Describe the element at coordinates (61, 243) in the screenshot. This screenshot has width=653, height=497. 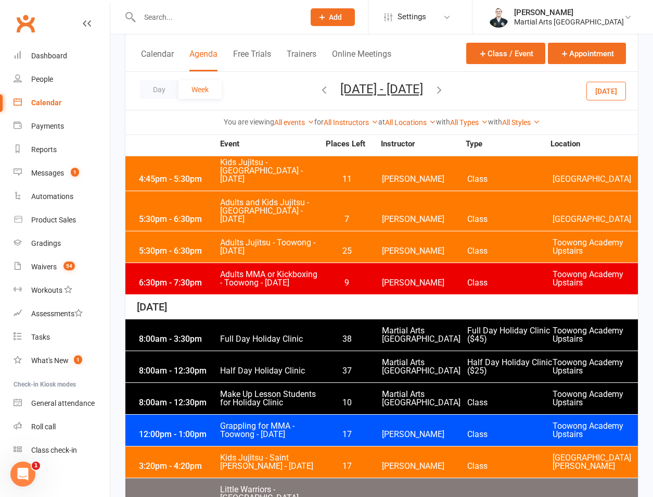
I see `a: Gradings` at that location.